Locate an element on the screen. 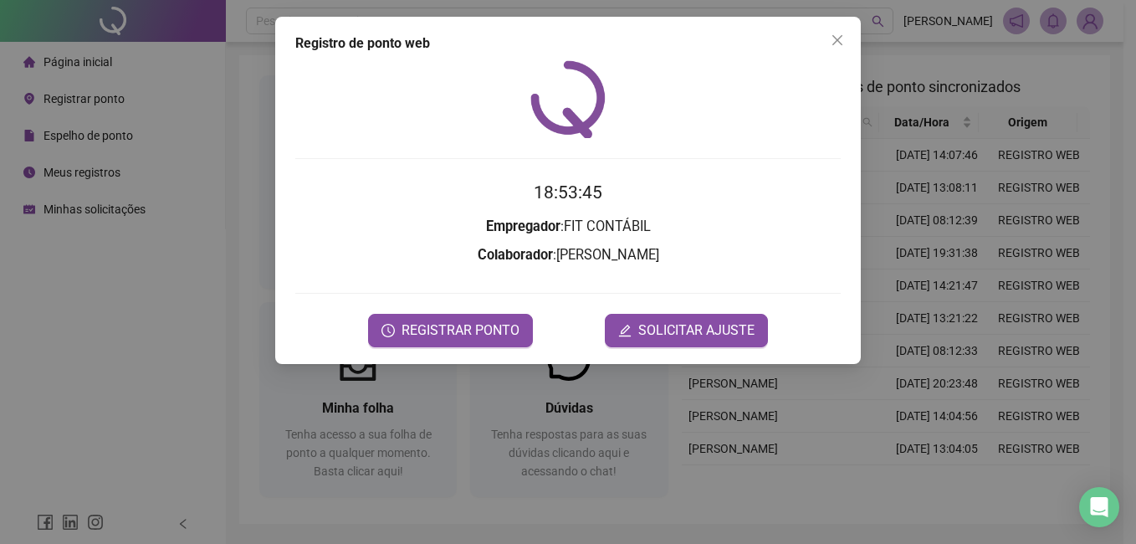 The image size is (1136, 544). span: clock-circle is located at coordinates (388, 330).